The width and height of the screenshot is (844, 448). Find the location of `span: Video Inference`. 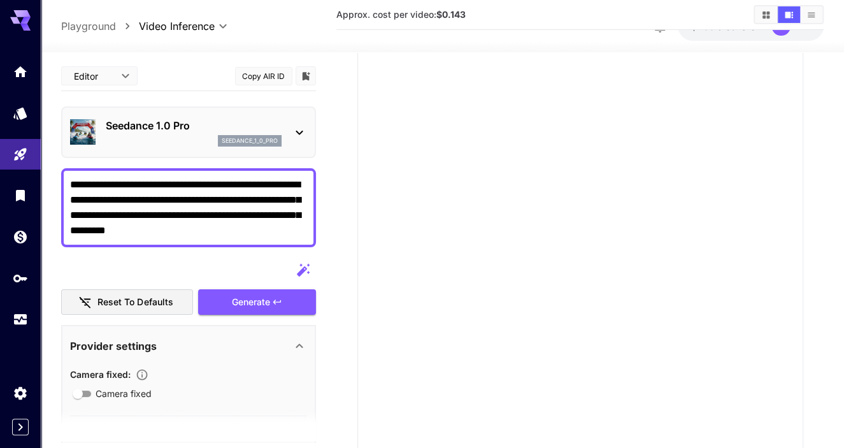

span: Video Inference is located at coordinates (176, 26).